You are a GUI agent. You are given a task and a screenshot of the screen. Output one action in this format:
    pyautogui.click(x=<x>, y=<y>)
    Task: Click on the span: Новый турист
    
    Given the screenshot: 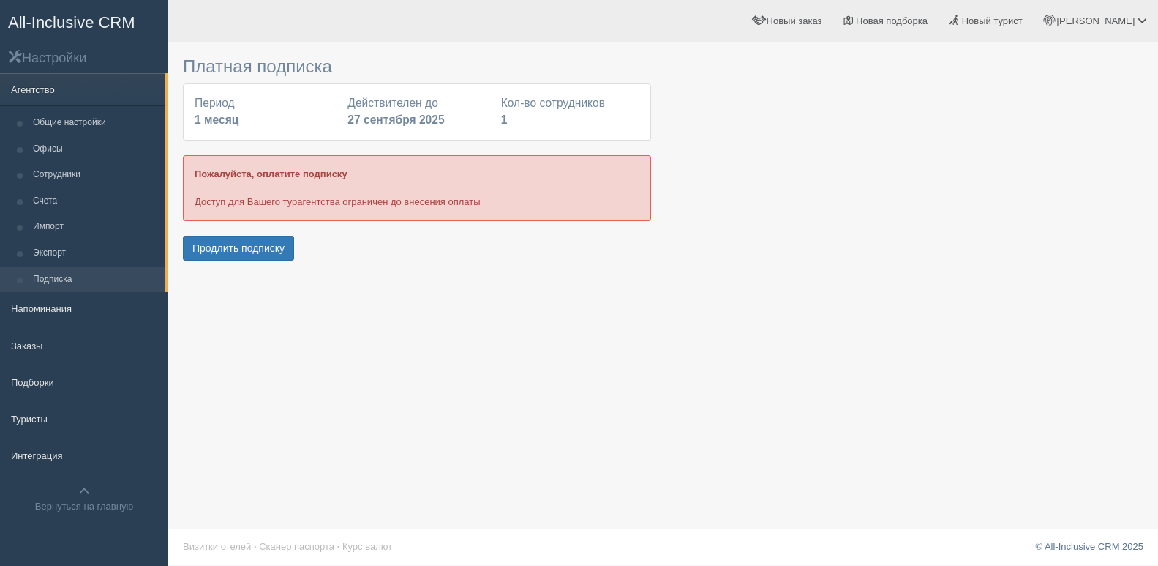 What is the action you would take?
    pyautogui.click(x=992, y=20)
    